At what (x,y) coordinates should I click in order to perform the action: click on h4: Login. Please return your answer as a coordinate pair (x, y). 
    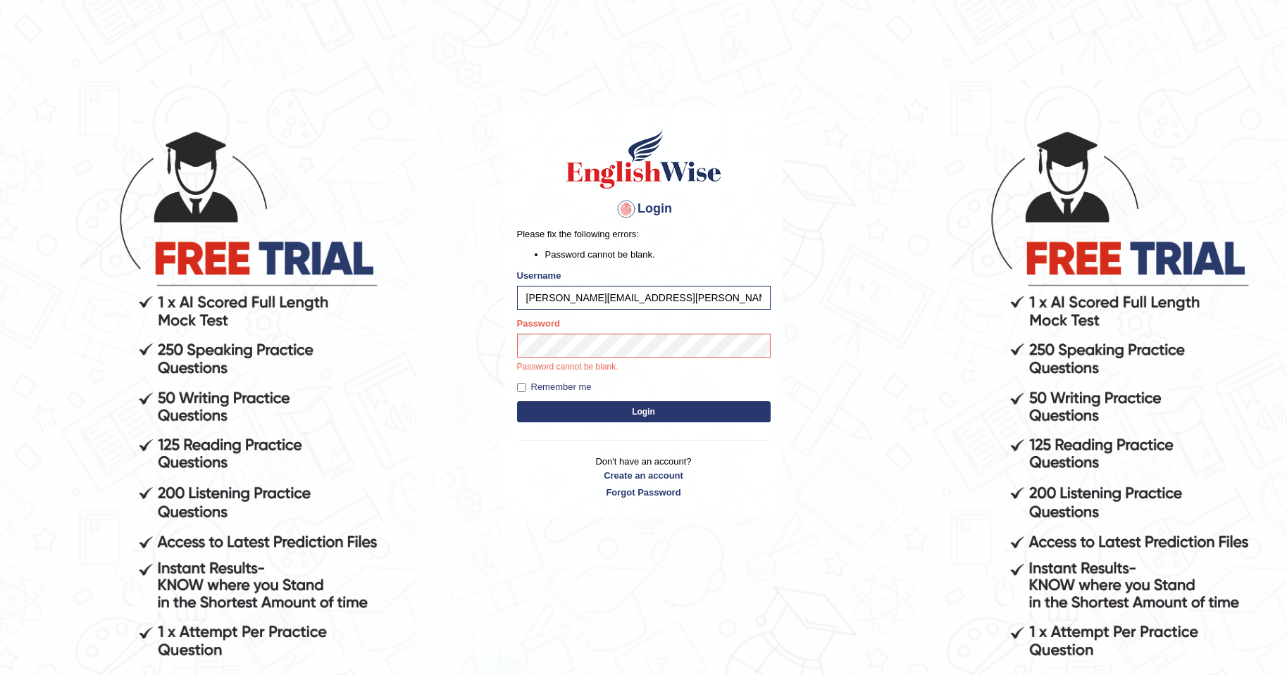
    Looking at the image, I should click on (644, 209).